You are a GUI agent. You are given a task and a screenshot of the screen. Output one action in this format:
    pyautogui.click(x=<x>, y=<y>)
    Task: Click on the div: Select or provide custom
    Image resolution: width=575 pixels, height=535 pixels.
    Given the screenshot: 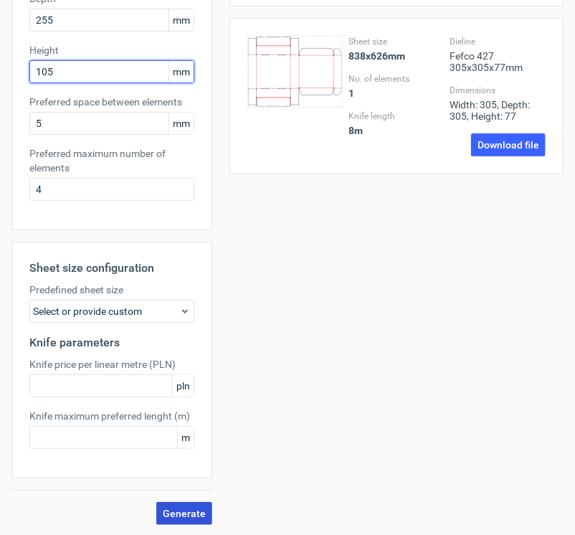 What is the action you would take?
    pyautogui.click(x=112, y=311)
    